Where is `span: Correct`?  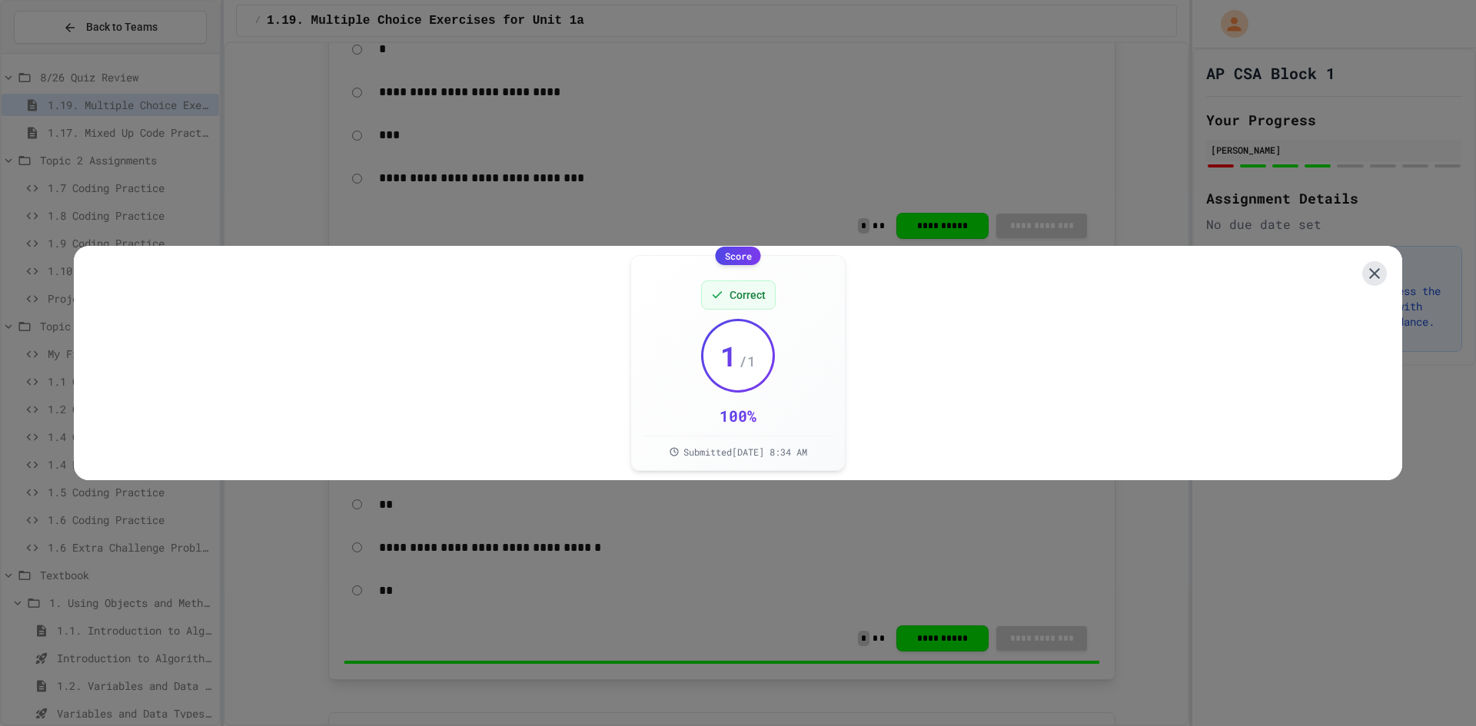 span: Correct is located at coordinates (747, 295).